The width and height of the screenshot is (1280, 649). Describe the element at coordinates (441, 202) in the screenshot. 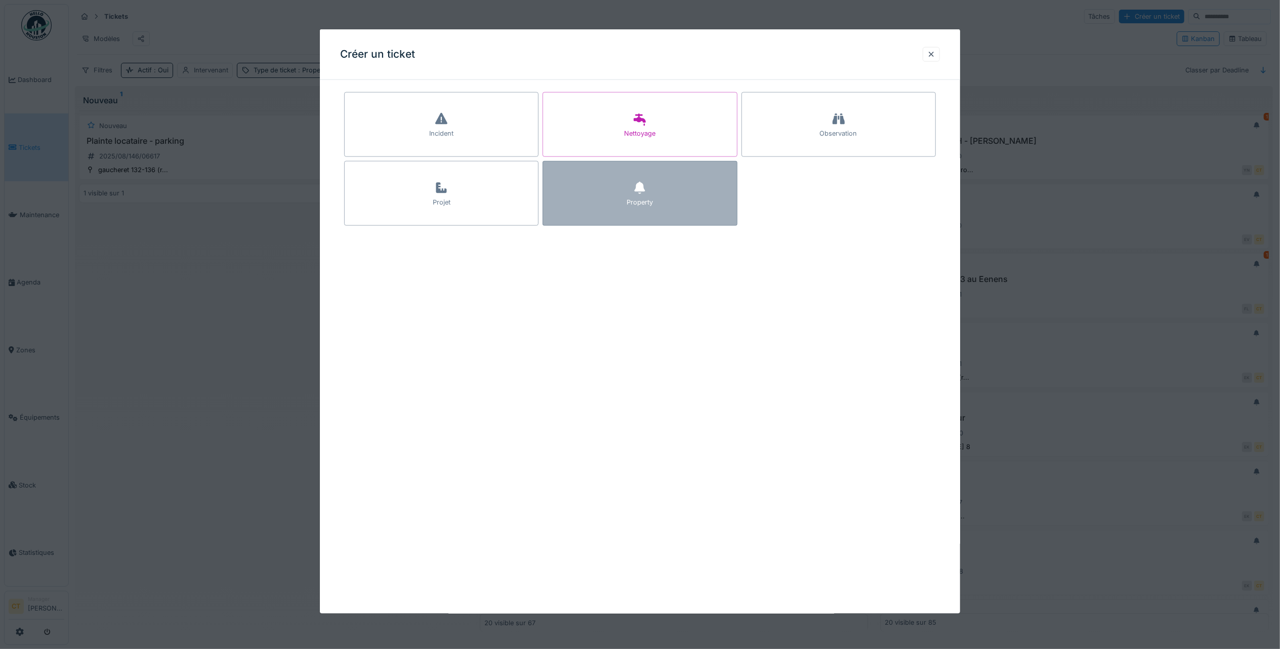

I see `div: Projet` at that location.